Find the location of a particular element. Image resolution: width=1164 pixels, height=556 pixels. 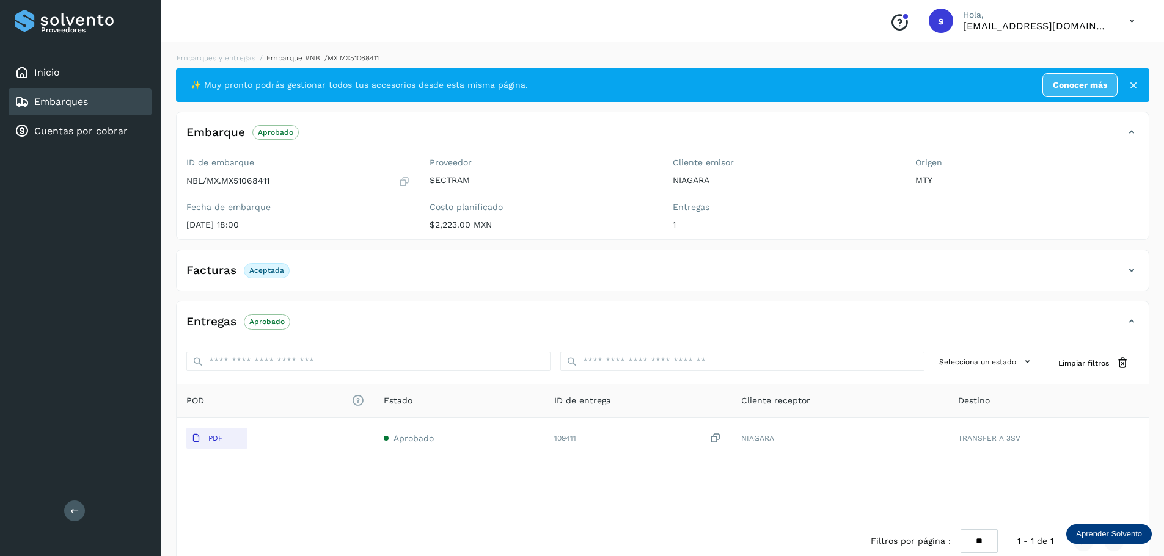

span: Estado is located at coordinates (398, 401).